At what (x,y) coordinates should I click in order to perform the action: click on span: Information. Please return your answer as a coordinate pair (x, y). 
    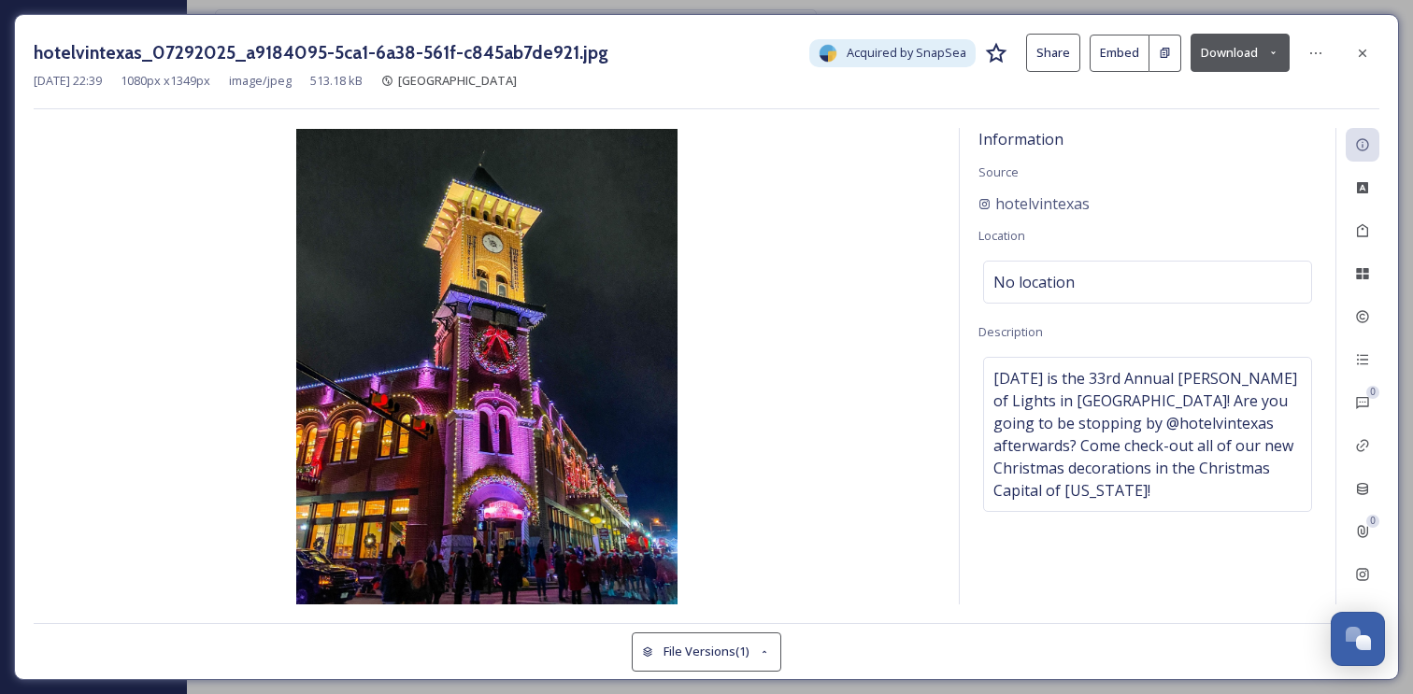
    Looking at the image, I should click on (1020, 139).